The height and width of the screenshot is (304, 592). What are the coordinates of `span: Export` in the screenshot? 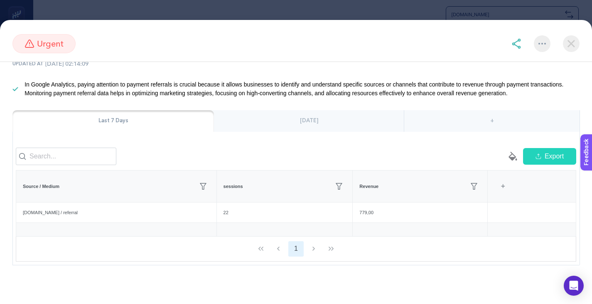 It's located at (554, 156).